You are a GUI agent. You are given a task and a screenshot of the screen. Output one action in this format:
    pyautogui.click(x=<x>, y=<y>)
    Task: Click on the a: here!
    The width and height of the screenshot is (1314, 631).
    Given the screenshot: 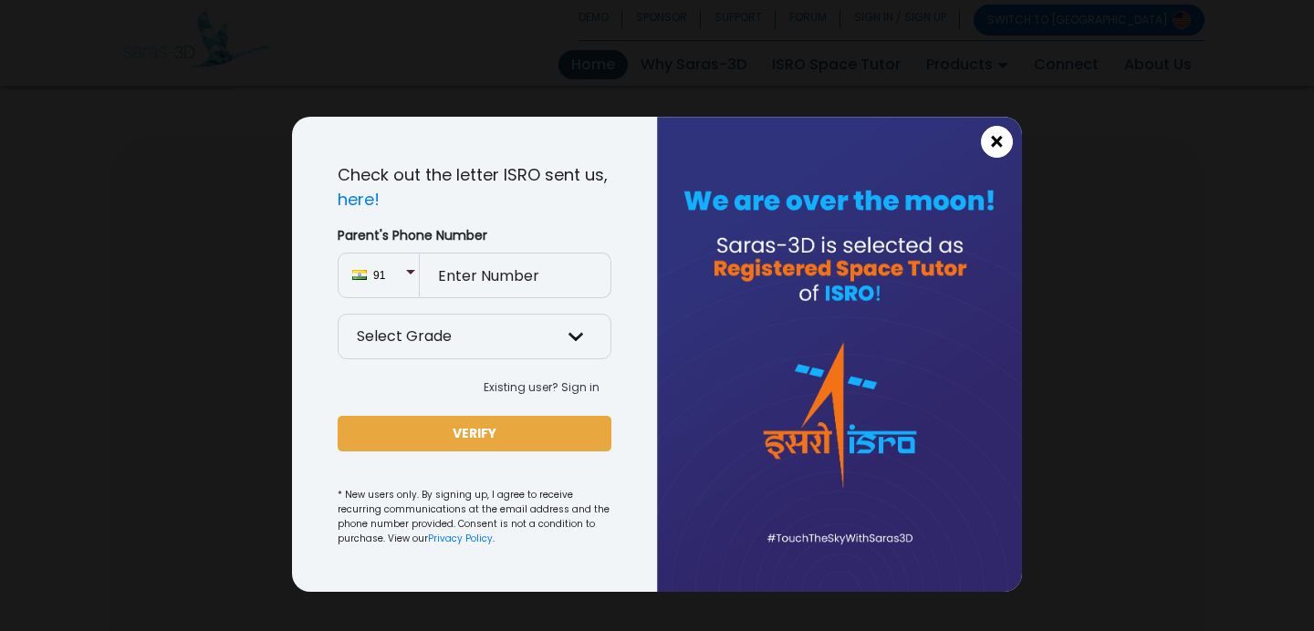 What is the action you would take?
    pyautogui.click(x=358, y=199)
    